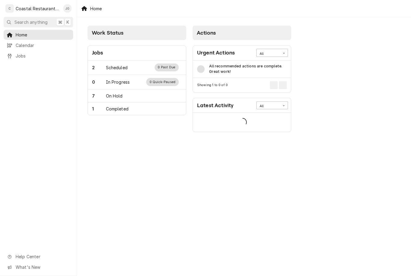 Image resolution: width=411 pixels, height=276 pixels. What do you see at coordinates (242, 85) in the screenshot?
I see `div: Card Footer: Pagination` at bounding box center [242, 85].